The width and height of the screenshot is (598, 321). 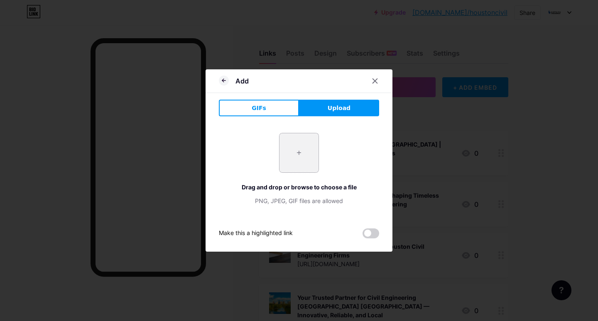 I want to click on div: PNG, JPEG, GIF files are allowed, so click(x=299, y=200).